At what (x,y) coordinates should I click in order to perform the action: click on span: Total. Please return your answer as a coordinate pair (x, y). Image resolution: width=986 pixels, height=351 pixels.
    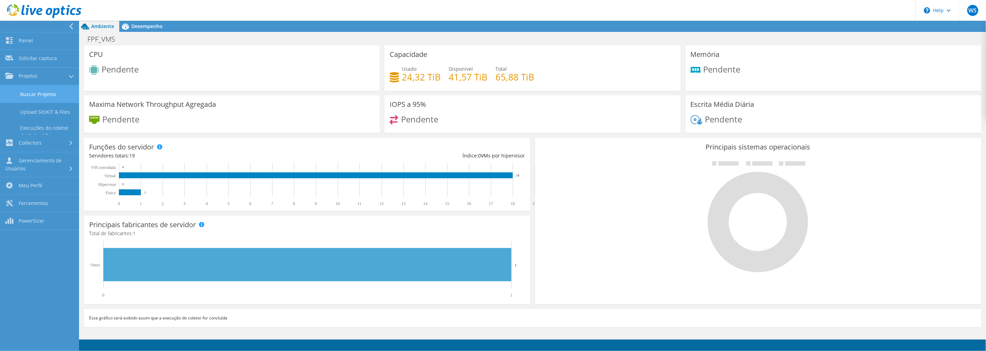
    Looking at the image, I should click on (501, 69).